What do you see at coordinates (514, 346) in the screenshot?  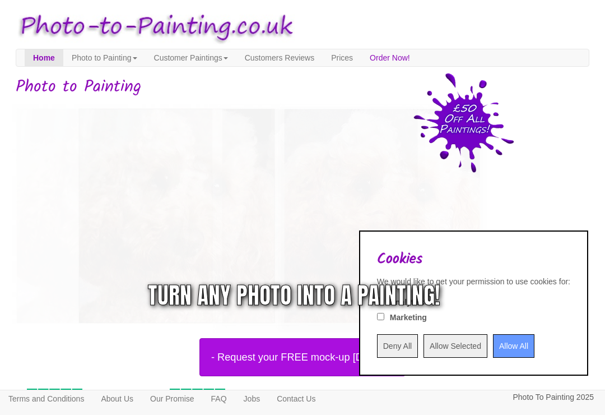 I see `input: Allow All` at bounding box center [514, 346].